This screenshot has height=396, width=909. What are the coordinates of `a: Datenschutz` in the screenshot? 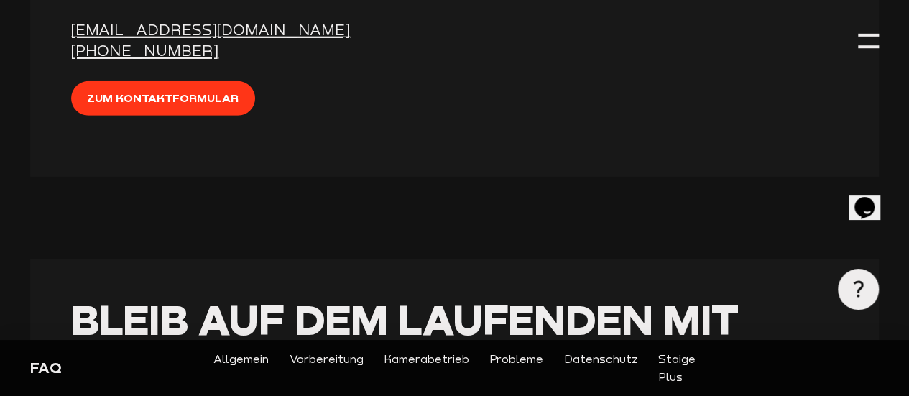 It's located at (600, 368).